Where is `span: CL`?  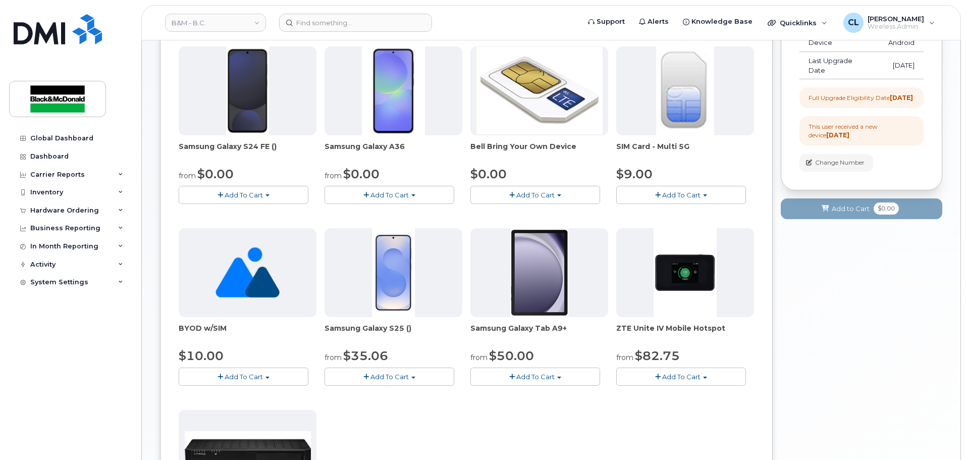 span: CL is located at coordinates (853, 23).